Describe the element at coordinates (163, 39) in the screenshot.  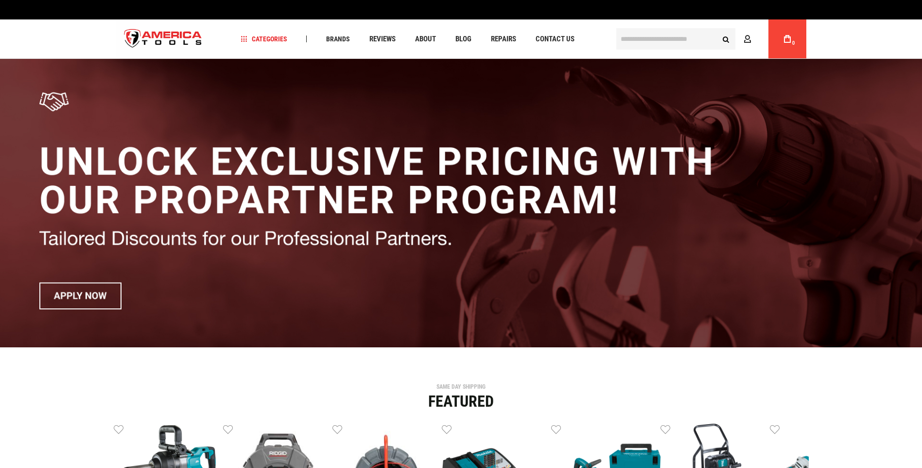
I see `img: America Tools` at that location.